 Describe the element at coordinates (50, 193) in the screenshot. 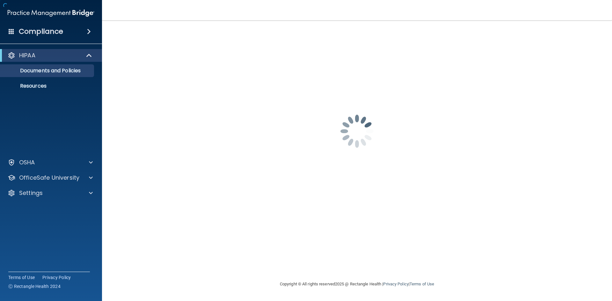

I see `a: Settings` at that location.